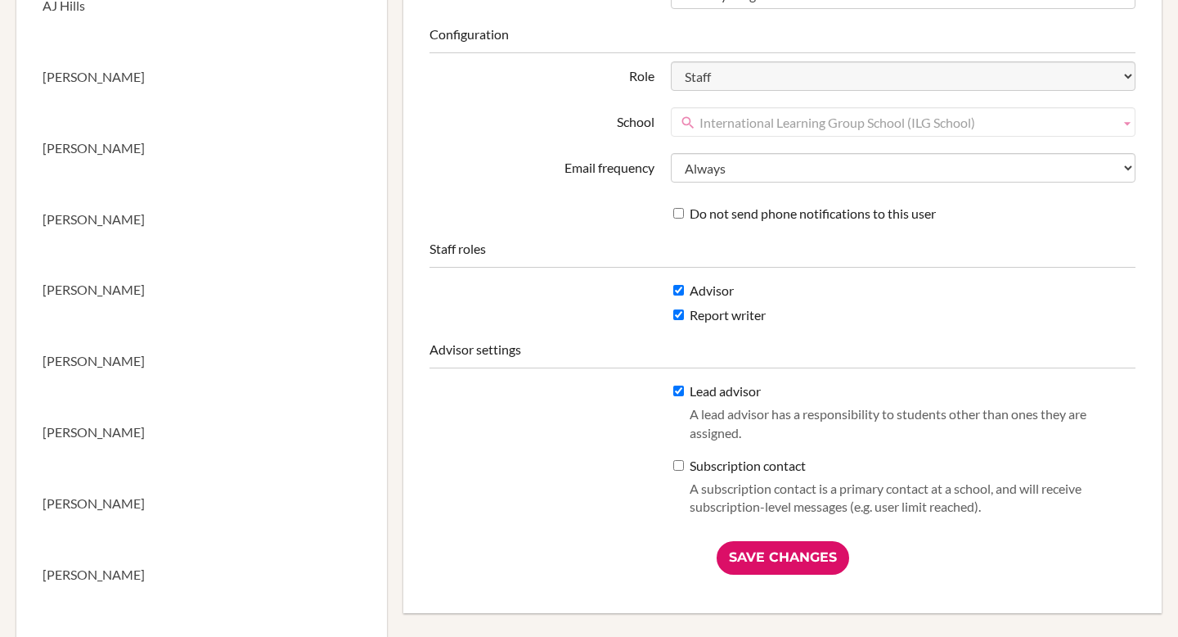  I want to click on label: Do not send phone notifications to this user, so click(804, 214).